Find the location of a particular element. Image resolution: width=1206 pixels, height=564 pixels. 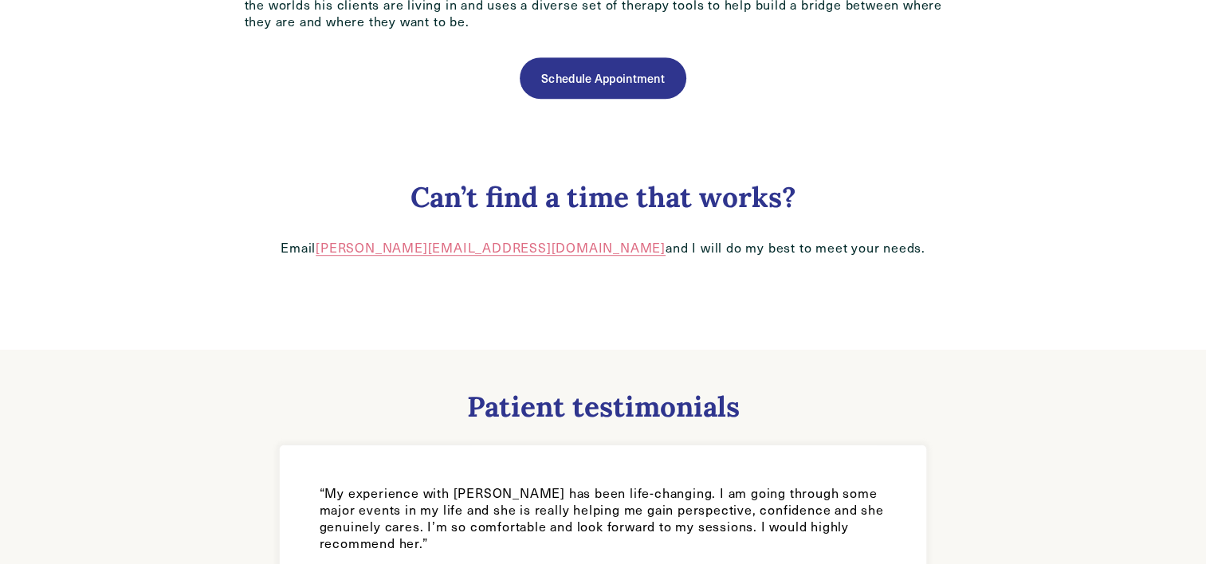

h3: Can’t find a time that works? is located at coordinates (604, 198).